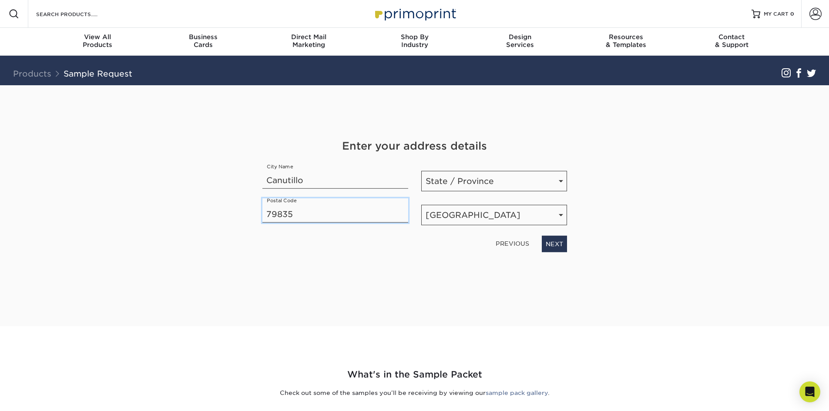 The height and width of the screenshot is (411, 829). I want to click on div: Products, so click(97, 41).